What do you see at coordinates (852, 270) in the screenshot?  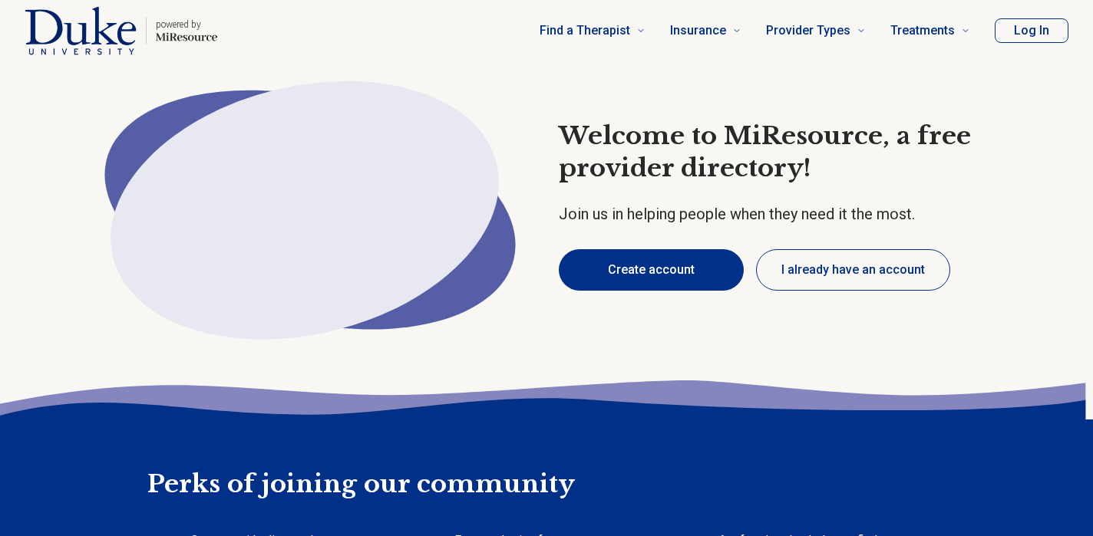 I see `button: I already have an account` at bounding box center [852, 270].